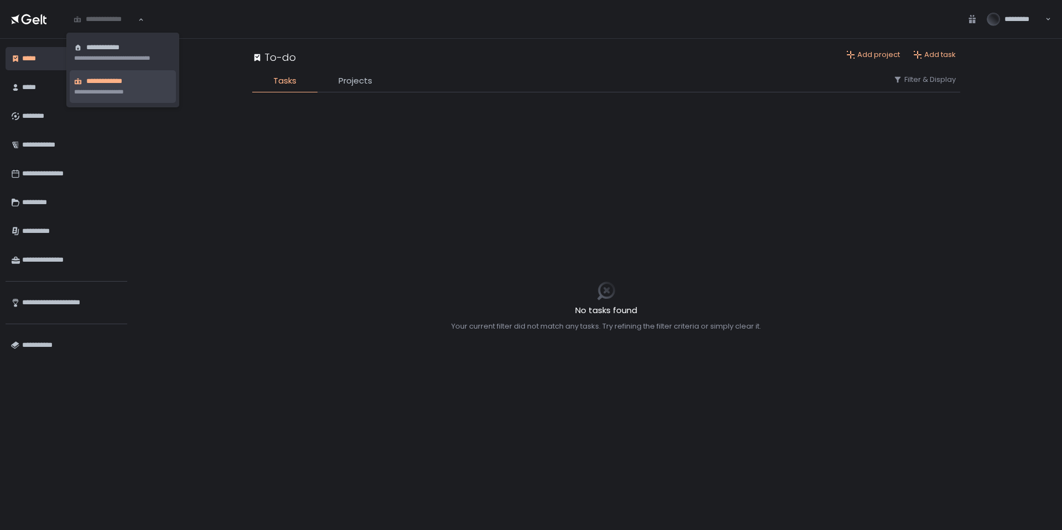  Describe the element at coordinates (355, 81) in the screenshot. I see `span: Projects` at that location.